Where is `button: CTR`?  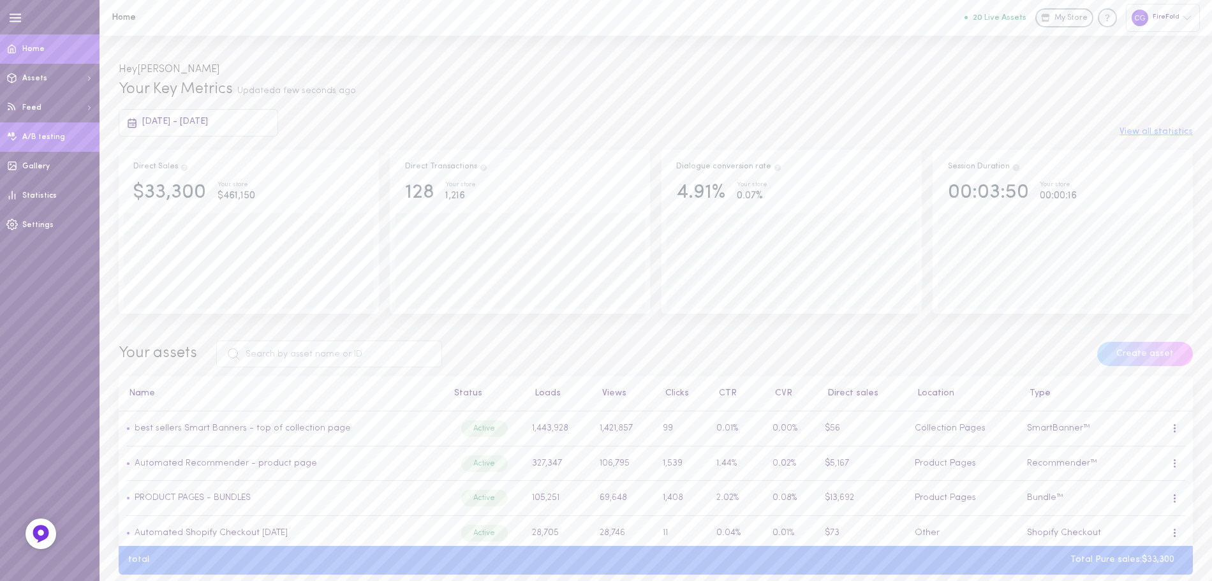
button: CTR is located at coordinates (724, 393).